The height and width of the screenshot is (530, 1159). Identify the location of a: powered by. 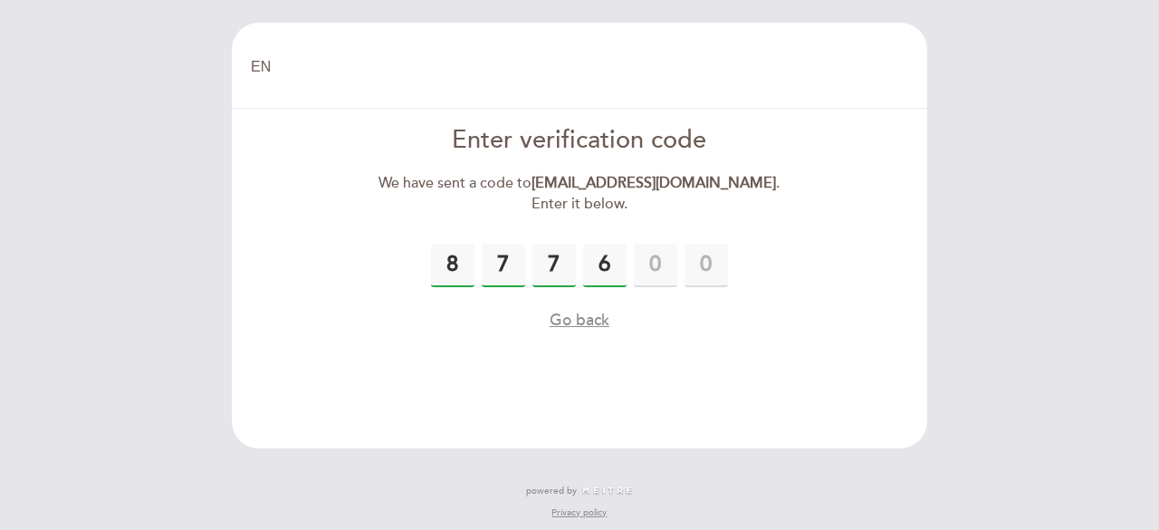
(580, 491).